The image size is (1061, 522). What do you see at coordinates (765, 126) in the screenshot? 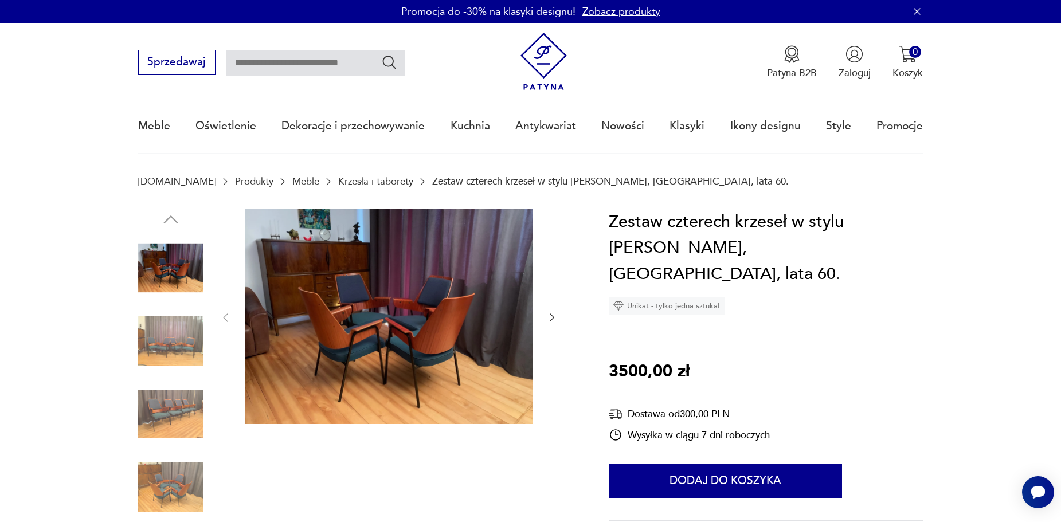
I see `a: Ikony designu` at bounding box center [765, 126].